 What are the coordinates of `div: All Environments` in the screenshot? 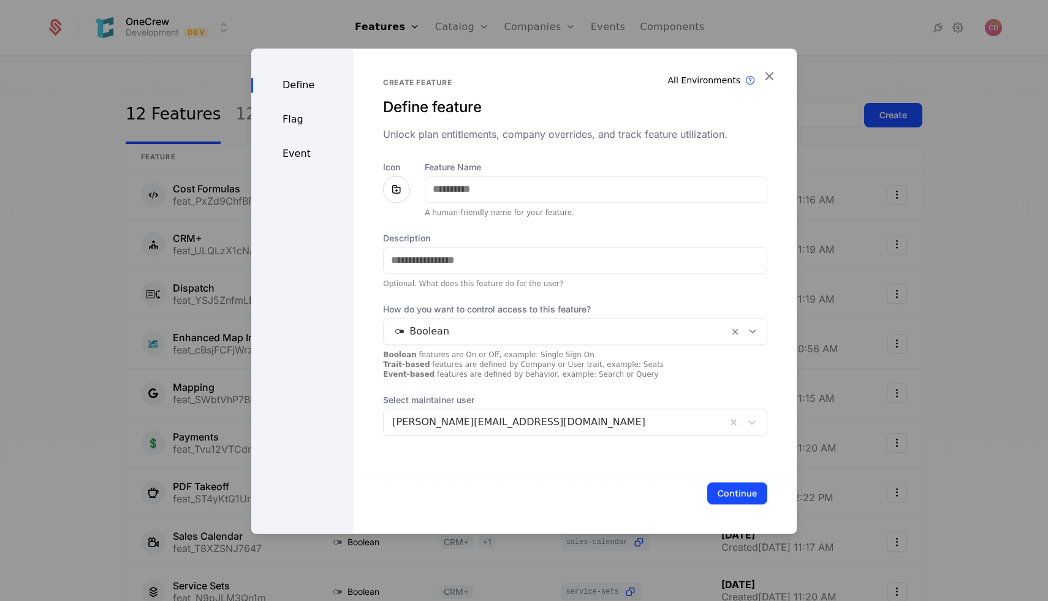 It's located at (704, 80).